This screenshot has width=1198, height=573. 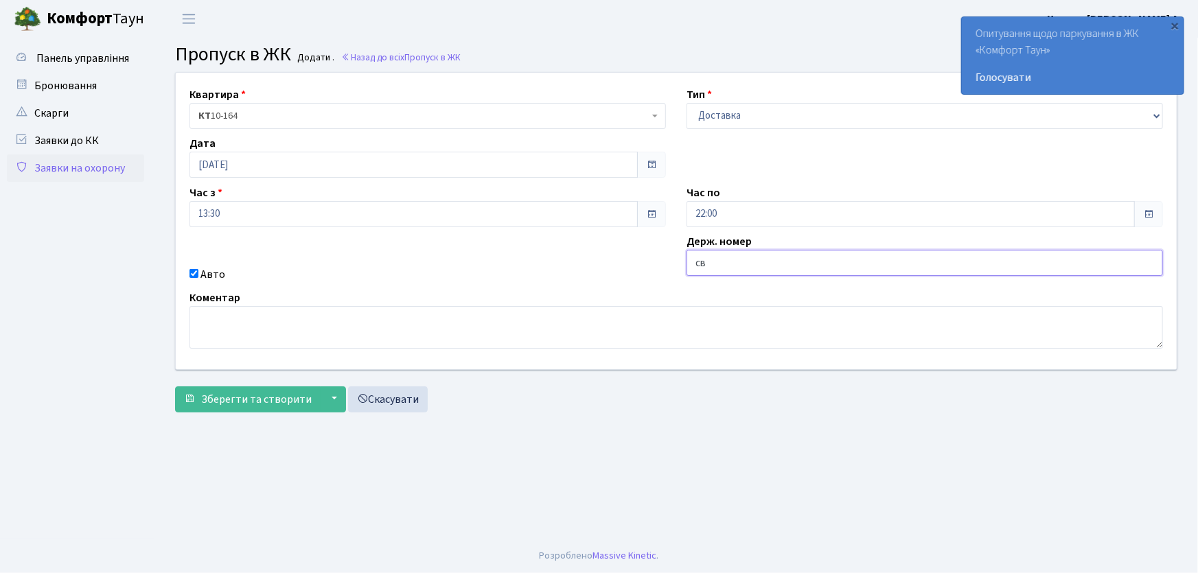 What do you see at coordinates (388, 400) in the screenshot?
I see `a: Скасувати` at bounding box center [388, 400].